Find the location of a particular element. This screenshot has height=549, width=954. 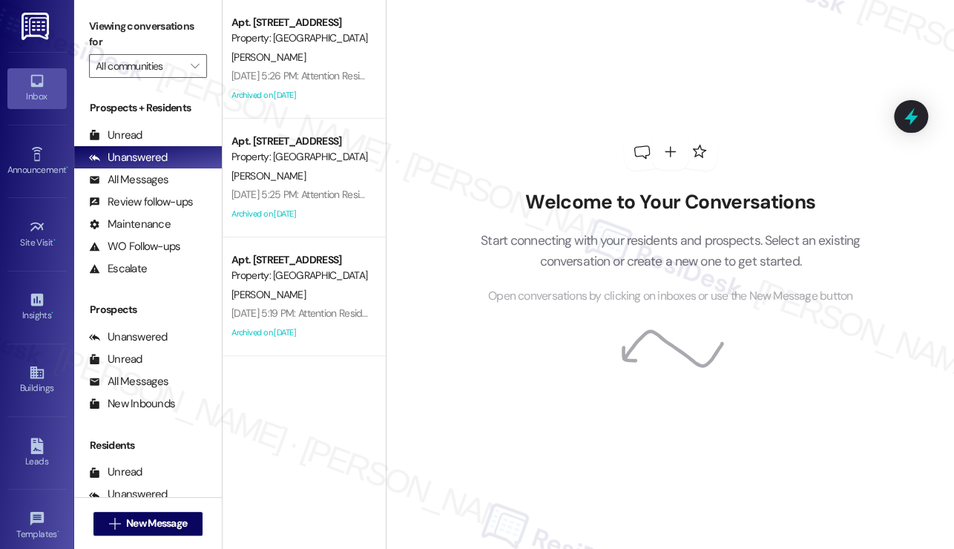

a: Inbox is located at coordinates (37, 88).